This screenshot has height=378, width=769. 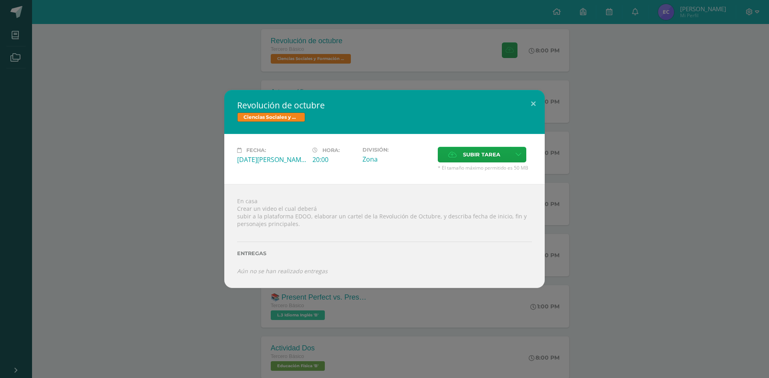 What do you see at coordinates (397, 150) in the screenshot?
I see `label: División:` at bounding box center [397, 150].